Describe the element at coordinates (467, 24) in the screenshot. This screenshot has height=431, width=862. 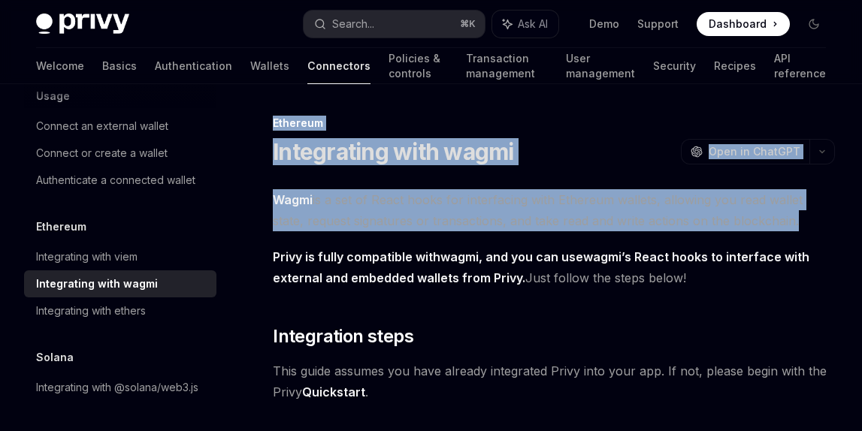
I see `span: ⌘ K` at that location.